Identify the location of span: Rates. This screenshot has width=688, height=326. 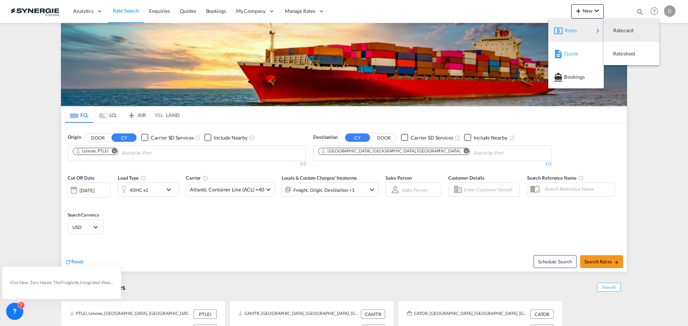
(569, 30).